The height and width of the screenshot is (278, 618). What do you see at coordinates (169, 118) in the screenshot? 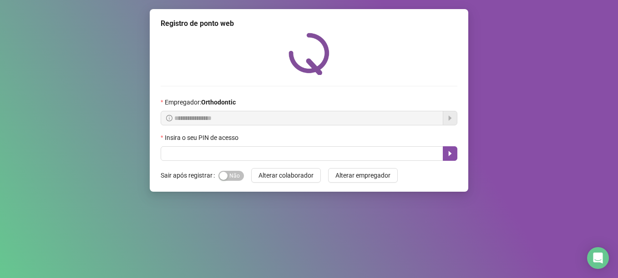
I see `span: info-circle` at bounding box center [169, 118].